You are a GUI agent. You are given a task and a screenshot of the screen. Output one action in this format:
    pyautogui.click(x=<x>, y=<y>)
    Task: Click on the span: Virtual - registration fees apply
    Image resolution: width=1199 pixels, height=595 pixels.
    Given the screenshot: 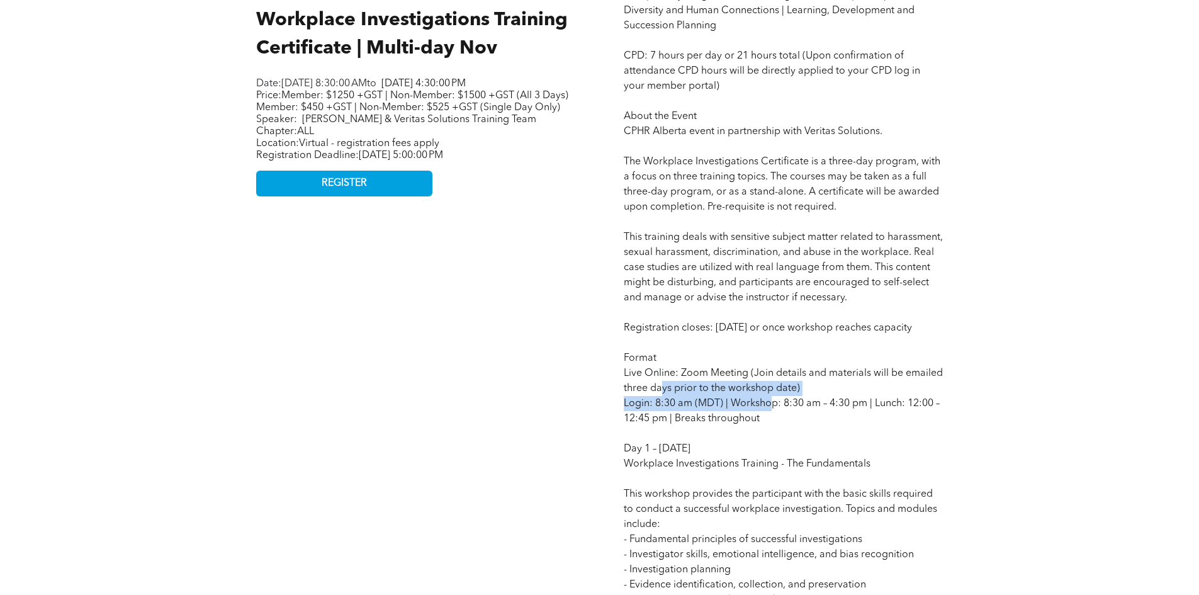 What is the action you would take?
    pyautogui.click(x=369, y=143)
    